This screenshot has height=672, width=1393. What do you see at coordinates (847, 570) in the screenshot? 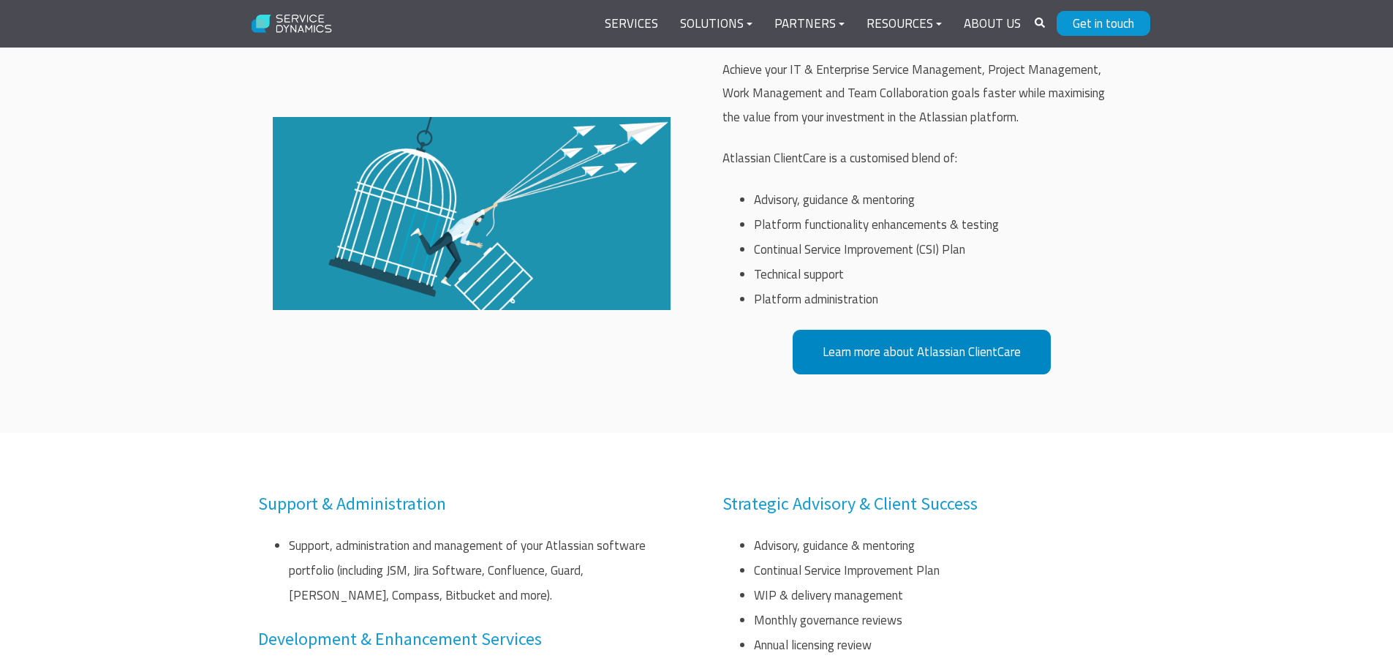
I see `span: Continual Service Improvement Plan` at bounding box center [847, 570].